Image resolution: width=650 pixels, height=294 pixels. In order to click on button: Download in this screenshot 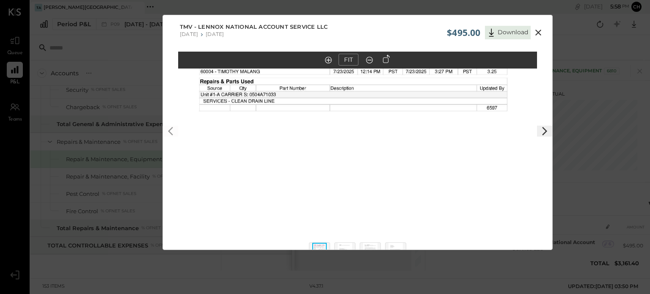, I will do `click(508, 33)`.